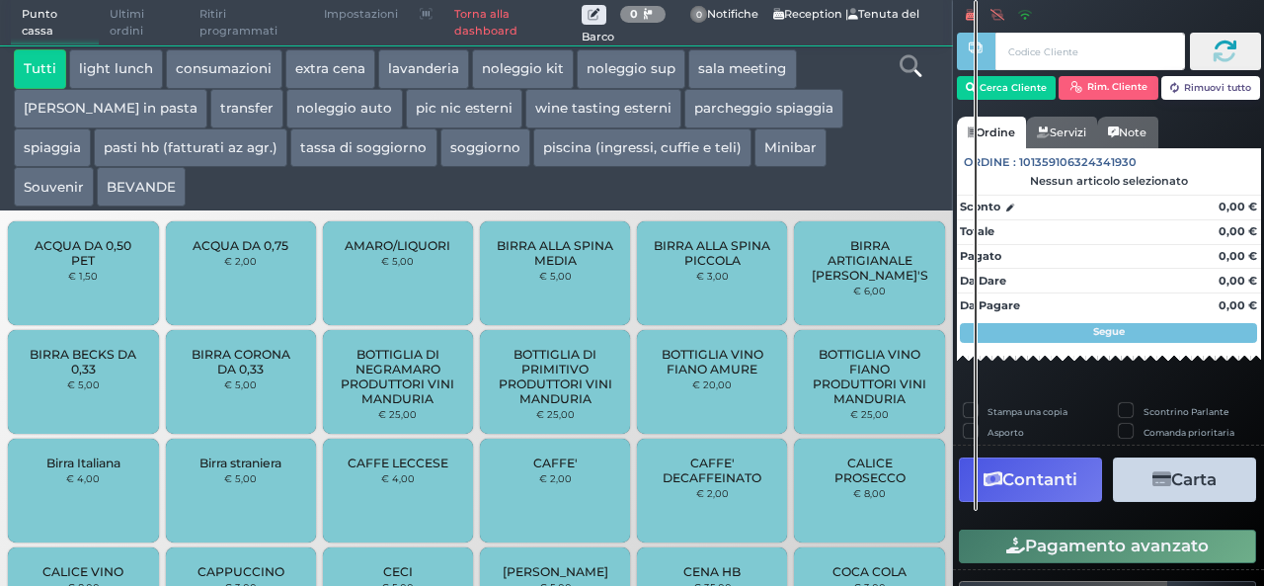  Describe the element at coordinates (83, 253) in the screenshot. I see `span: ACQUA DA 0,50 PET` at that location.